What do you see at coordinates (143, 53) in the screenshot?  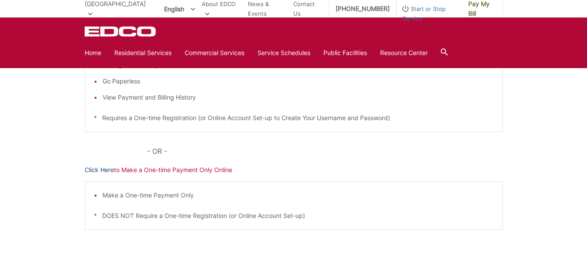 I see `a: Residential Services` at bounding box center [143, 53].